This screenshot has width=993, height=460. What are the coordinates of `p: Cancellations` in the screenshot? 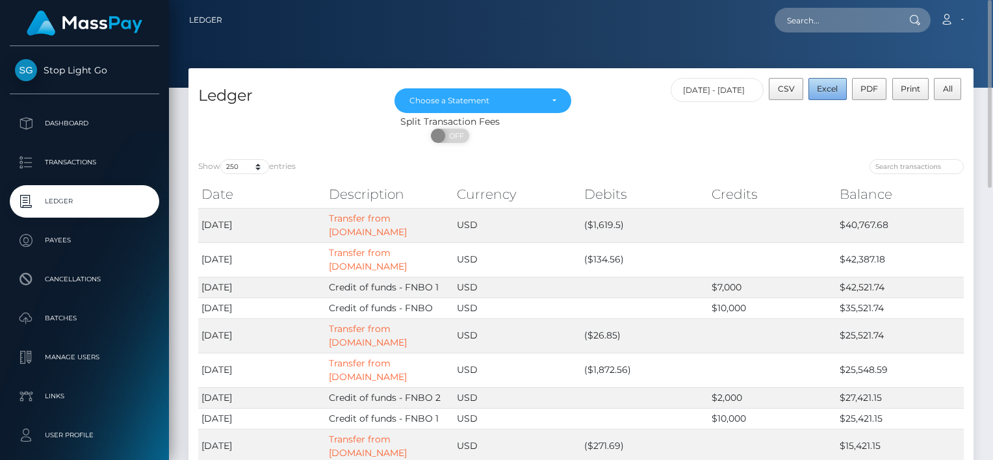 It's located at (85, 280).